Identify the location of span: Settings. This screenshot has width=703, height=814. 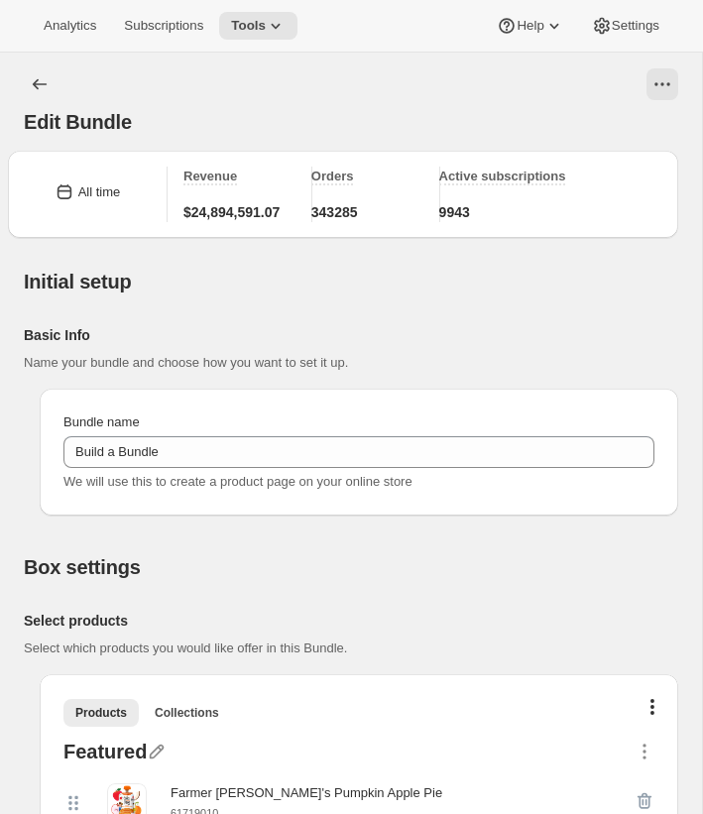
(636, 26).